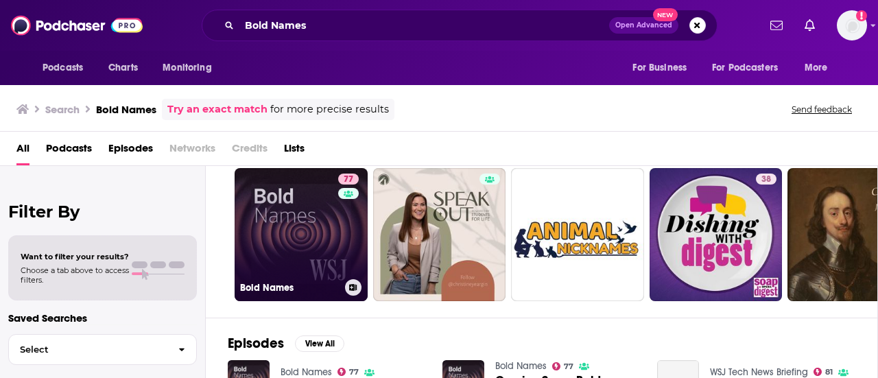  I want to click on div: Search podcasts, credits, & more..., so click(459, 25).